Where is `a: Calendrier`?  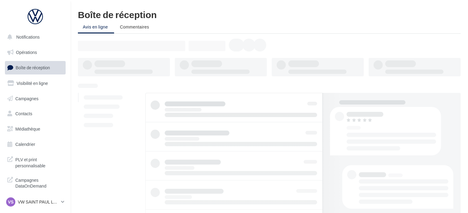 a: Calendrier is located at coordinates (35, 144).